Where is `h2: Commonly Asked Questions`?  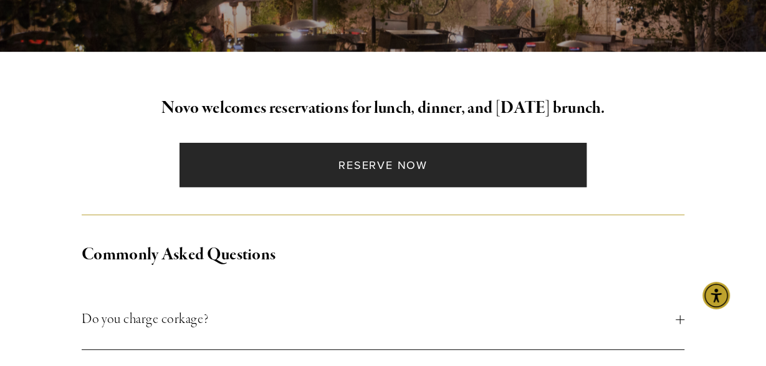
h2: Commonly Asked Questions is located at coordinates (383, 255).